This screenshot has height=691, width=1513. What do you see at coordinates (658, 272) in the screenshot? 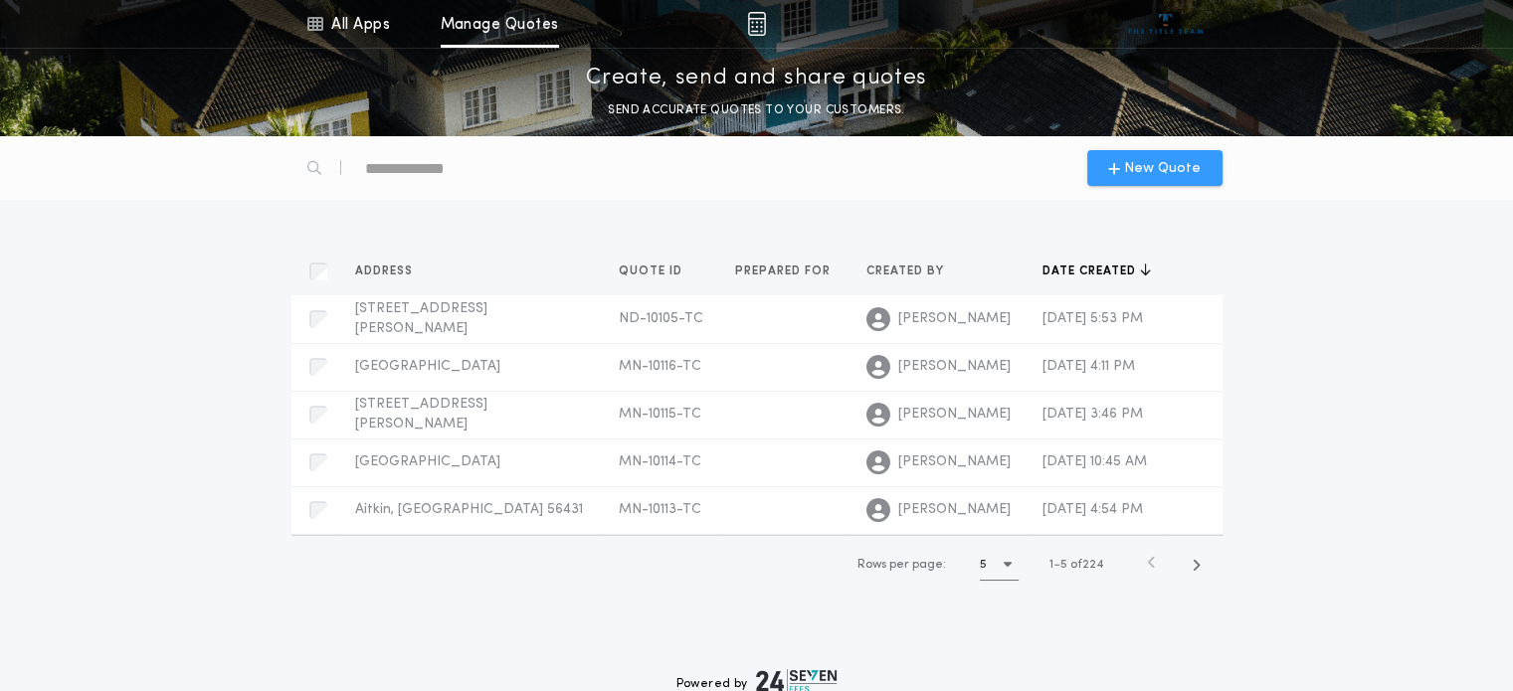
I see `button: Quote ID` at bounding box center [658, 272].